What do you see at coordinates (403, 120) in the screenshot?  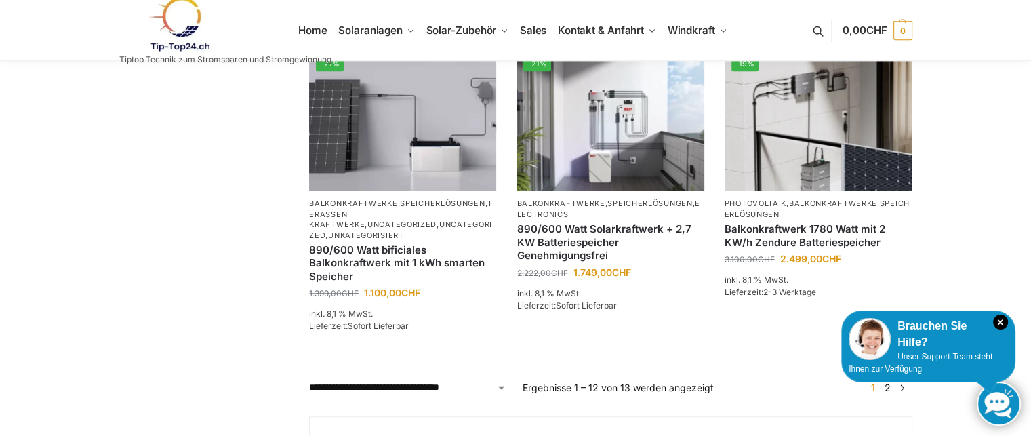 I see `img: ASE 1000 Batteriespeicher` at bounding box center [403, 120].